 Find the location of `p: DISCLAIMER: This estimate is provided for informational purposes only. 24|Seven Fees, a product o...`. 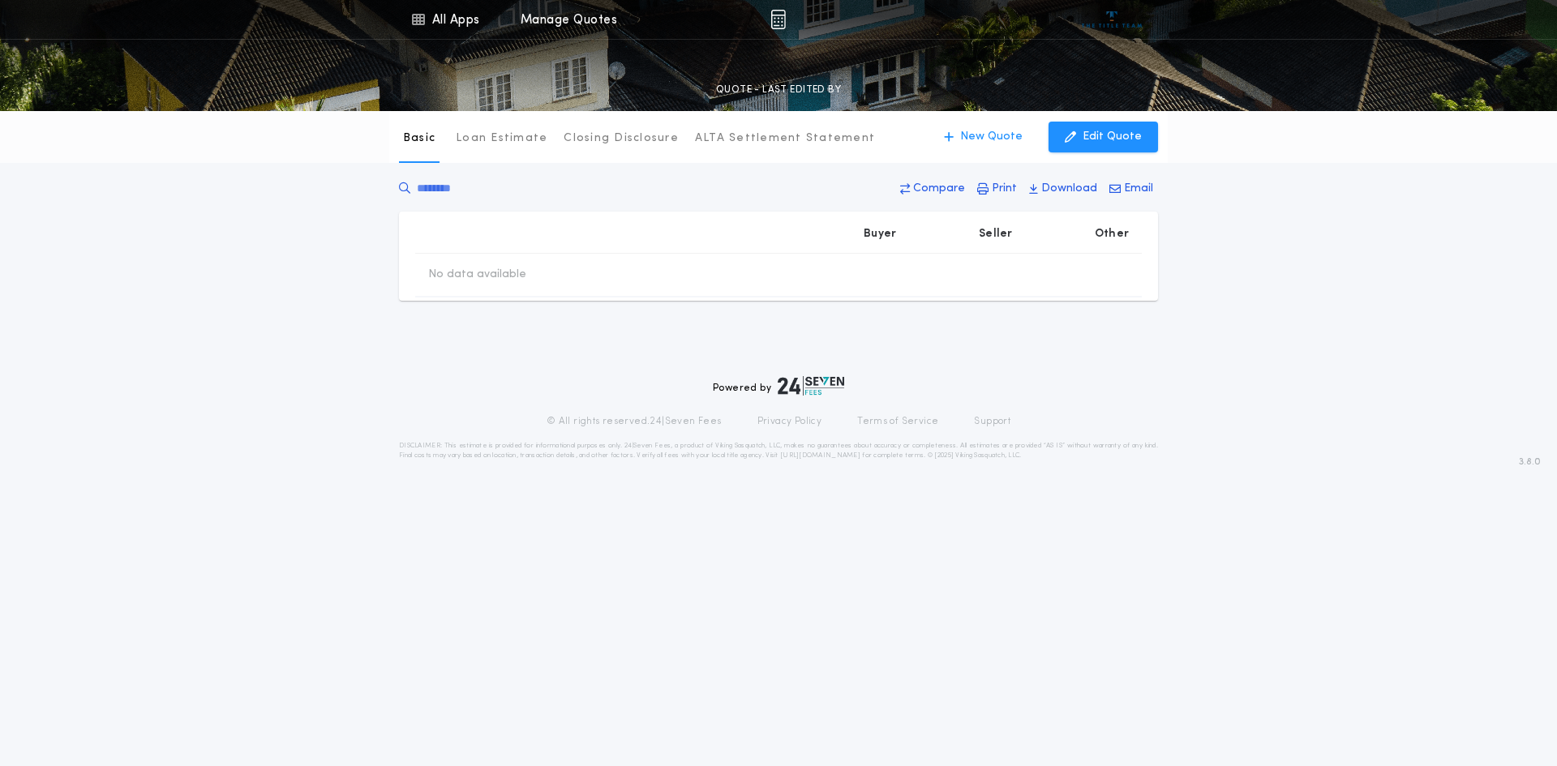

p: DISCLAIMER: This estimate is provided for informational purposes only. 24|Seven Fees, a product o... is located at coordinates (778, 451).